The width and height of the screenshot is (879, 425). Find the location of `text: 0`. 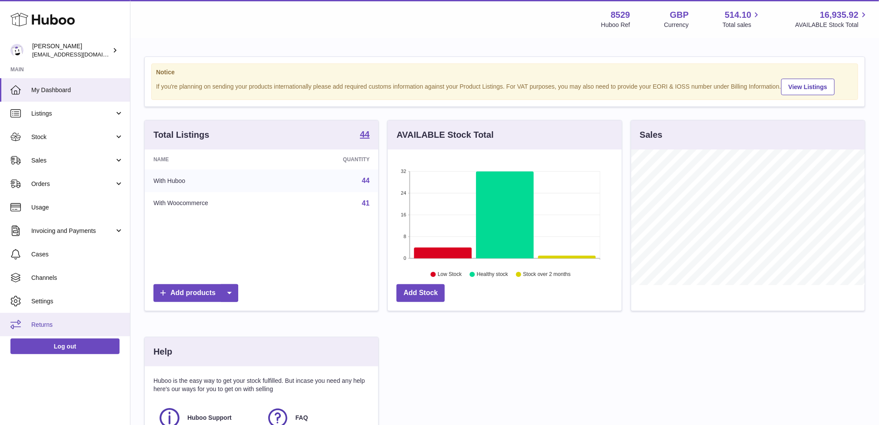

text: 0 is located at coordinates (405, 258).